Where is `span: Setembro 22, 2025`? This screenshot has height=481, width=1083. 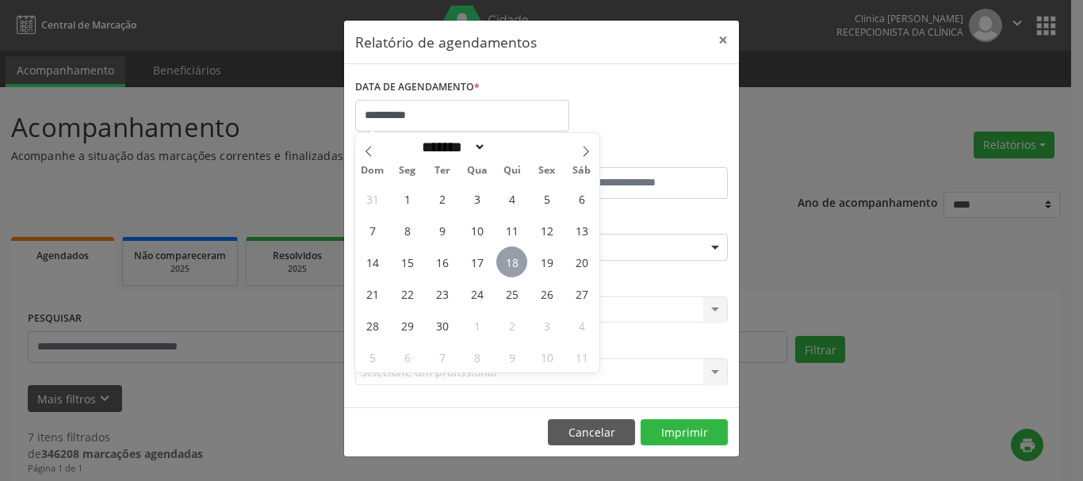 span: Setembro 22, 2025 is located at coordinates (407, 293).